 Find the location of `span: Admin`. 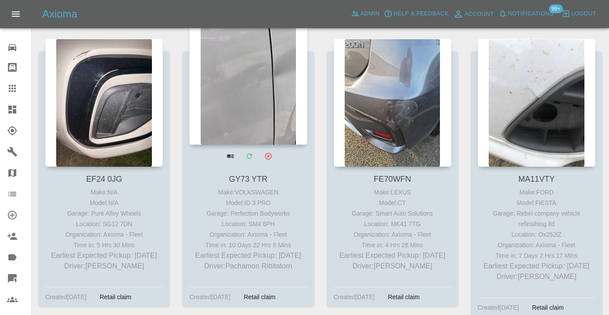

span: Admin is located at coordinates (370, 14).